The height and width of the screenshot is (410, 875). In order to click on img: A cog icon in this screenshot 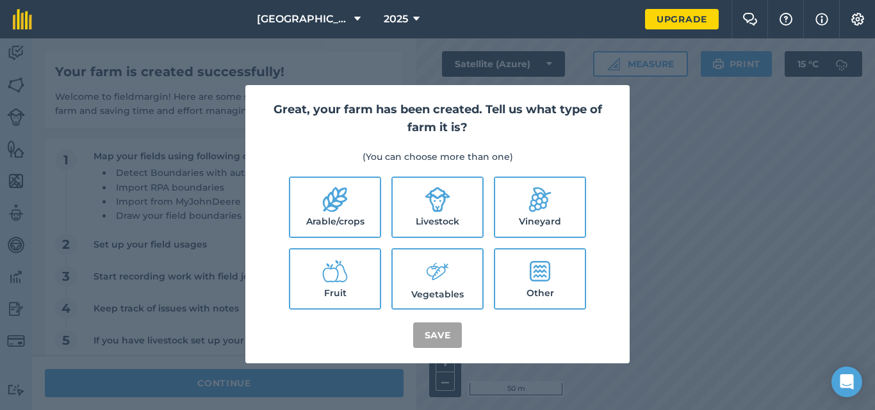, I will do `click(857, 19)`.